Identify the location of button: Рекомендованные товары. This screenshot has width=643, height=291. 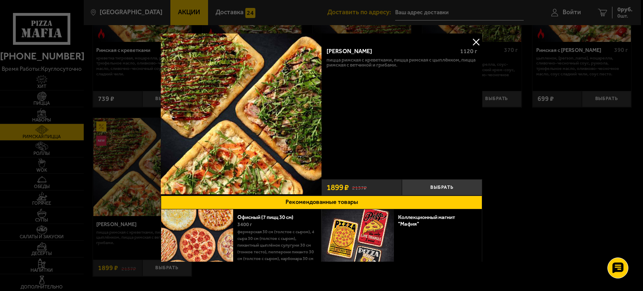
(322, 202).